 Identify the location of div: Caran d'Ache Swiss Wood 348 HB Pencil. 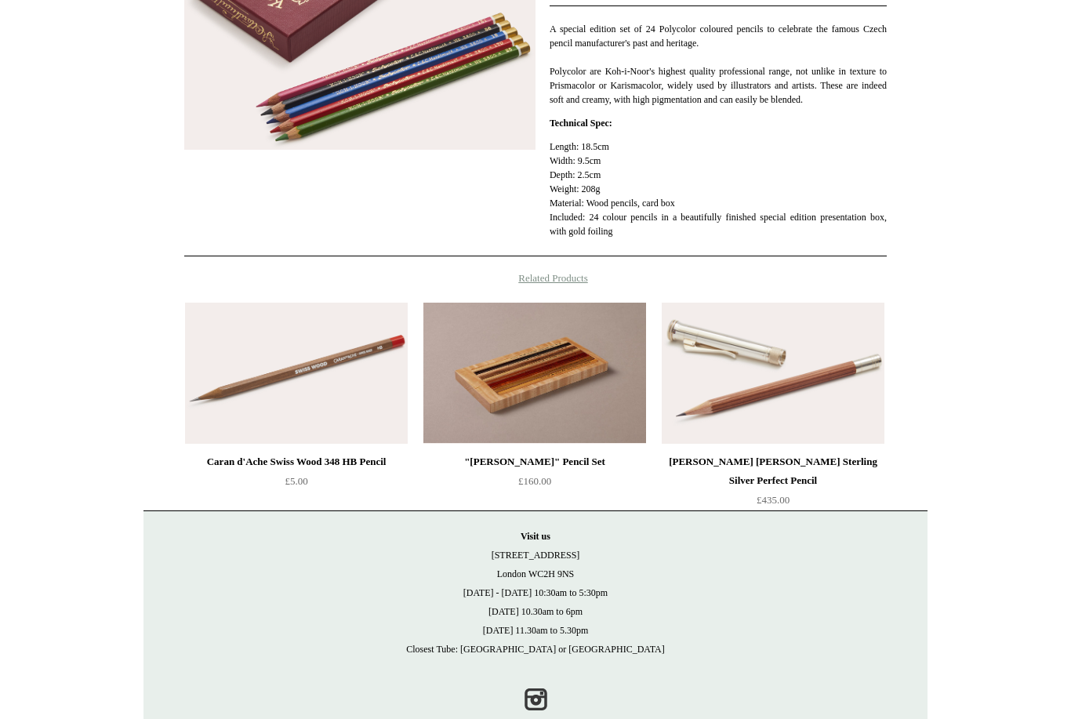
(296, 462).